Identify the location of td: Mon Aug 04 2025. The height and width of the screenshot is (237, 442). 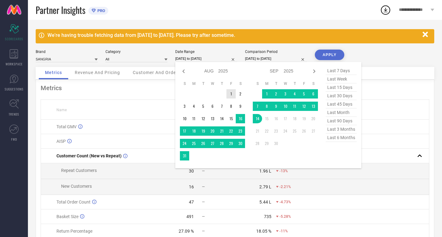
(194, 106).